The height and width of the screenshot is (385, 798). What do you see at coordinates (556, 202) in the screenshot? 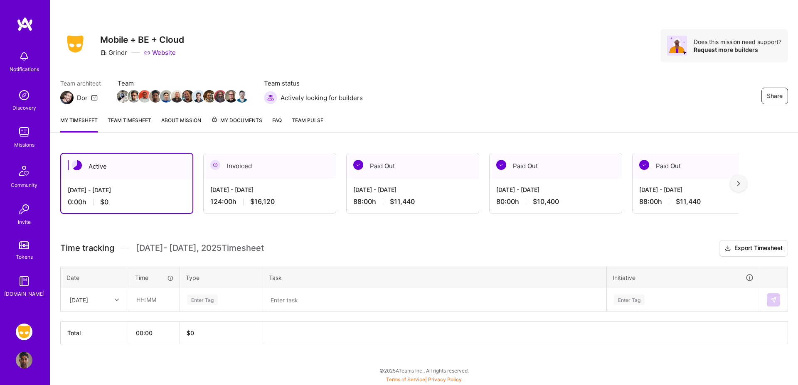
I see `div: 80:00 h` at bounding box center [556, 202].